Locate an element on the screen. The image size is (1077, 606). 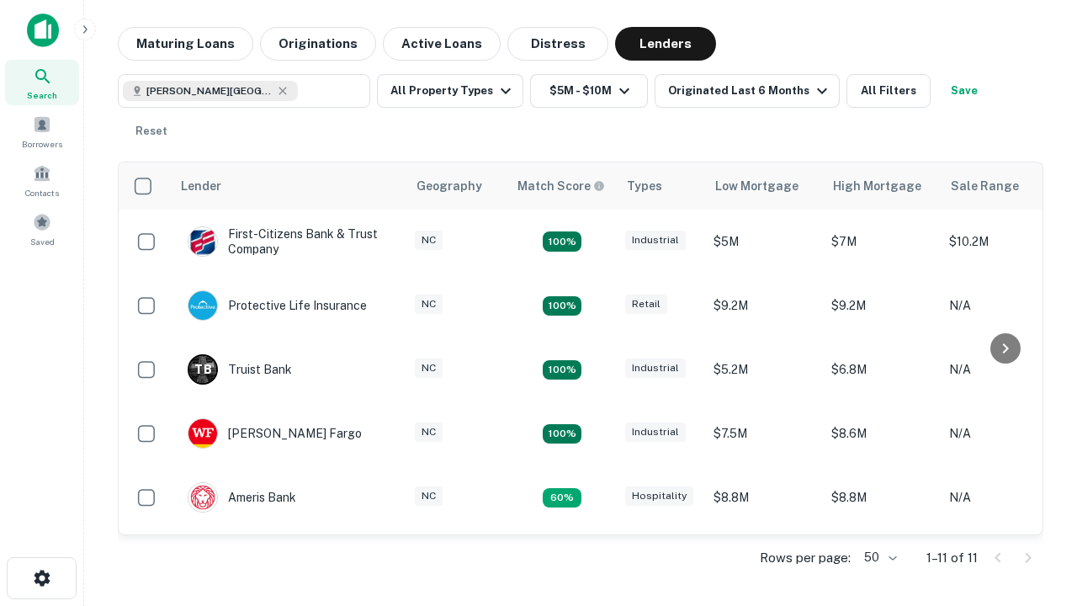
div: Ameris Bank is located at coordinates (241, 497).